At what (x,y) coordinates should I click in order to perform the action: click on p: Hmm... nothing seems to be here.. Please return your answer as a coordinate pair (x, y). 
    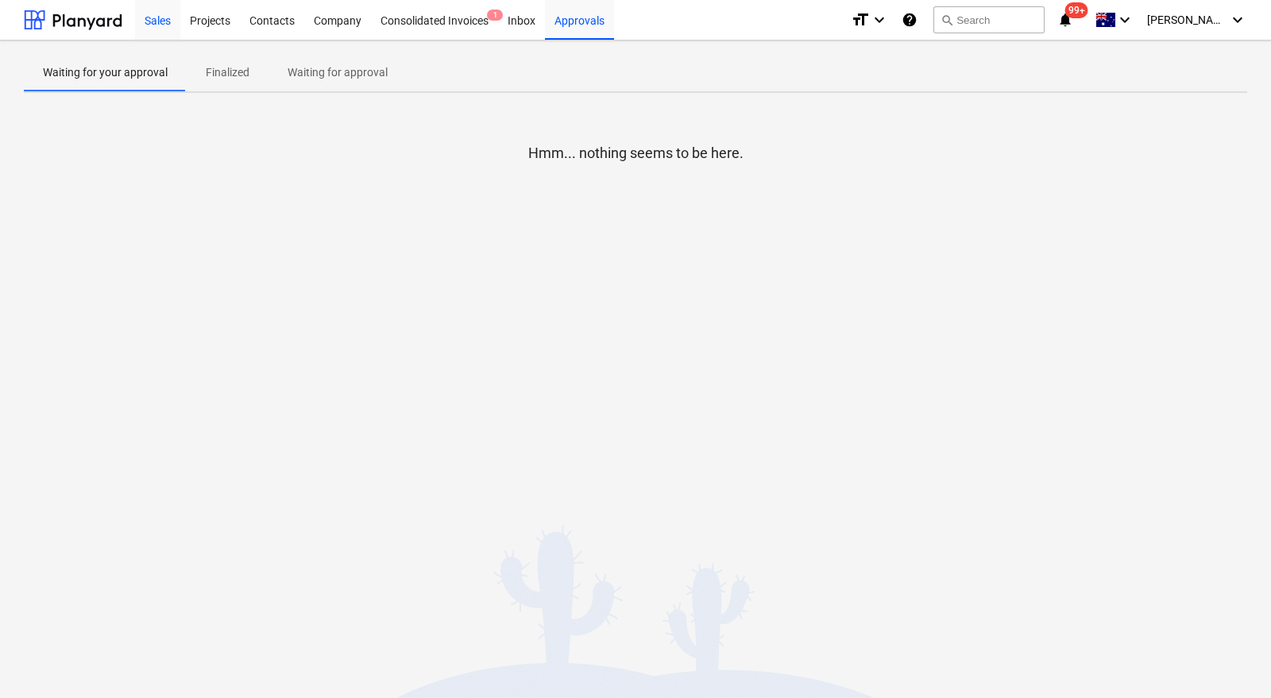
    Looking at the image, I should click on (636, 153).